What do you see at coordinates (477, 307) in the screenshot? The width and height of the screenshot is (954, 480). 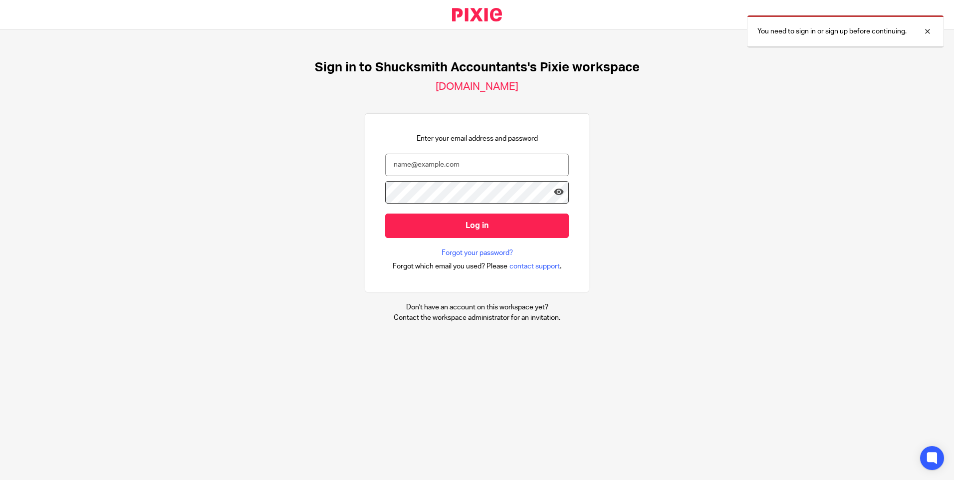 I see `p: Don't have an account on this workspace yet?` at bounding box center [477, 307].